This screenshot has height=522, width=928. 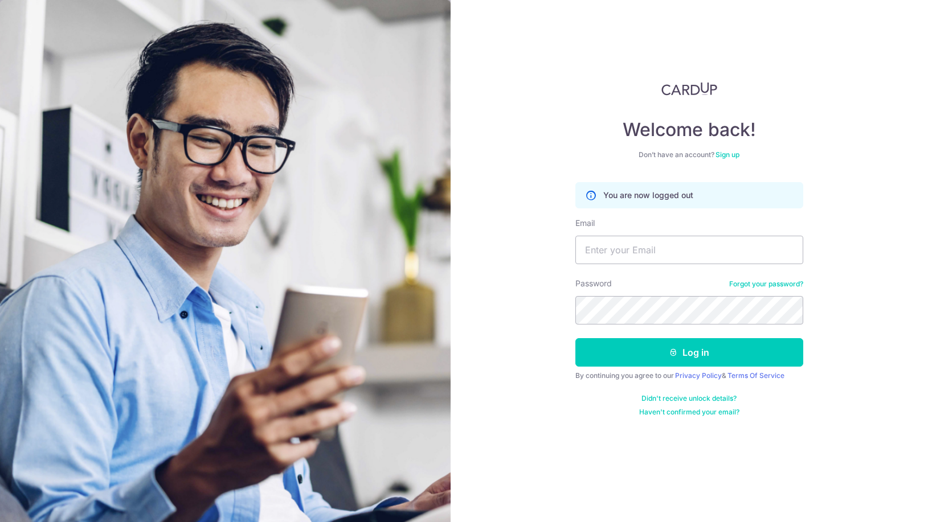 I want to click on p: You are now logged out, so click(x=648, y=195).